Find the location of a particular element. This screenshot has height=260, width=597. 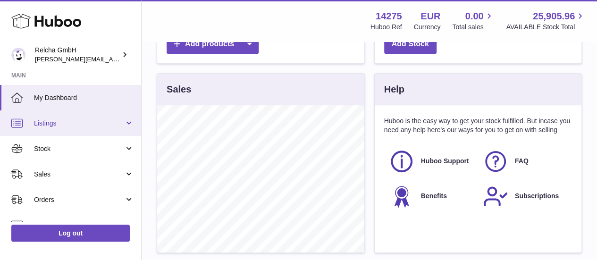

span: FAQ is located at coordinates (521, 161).